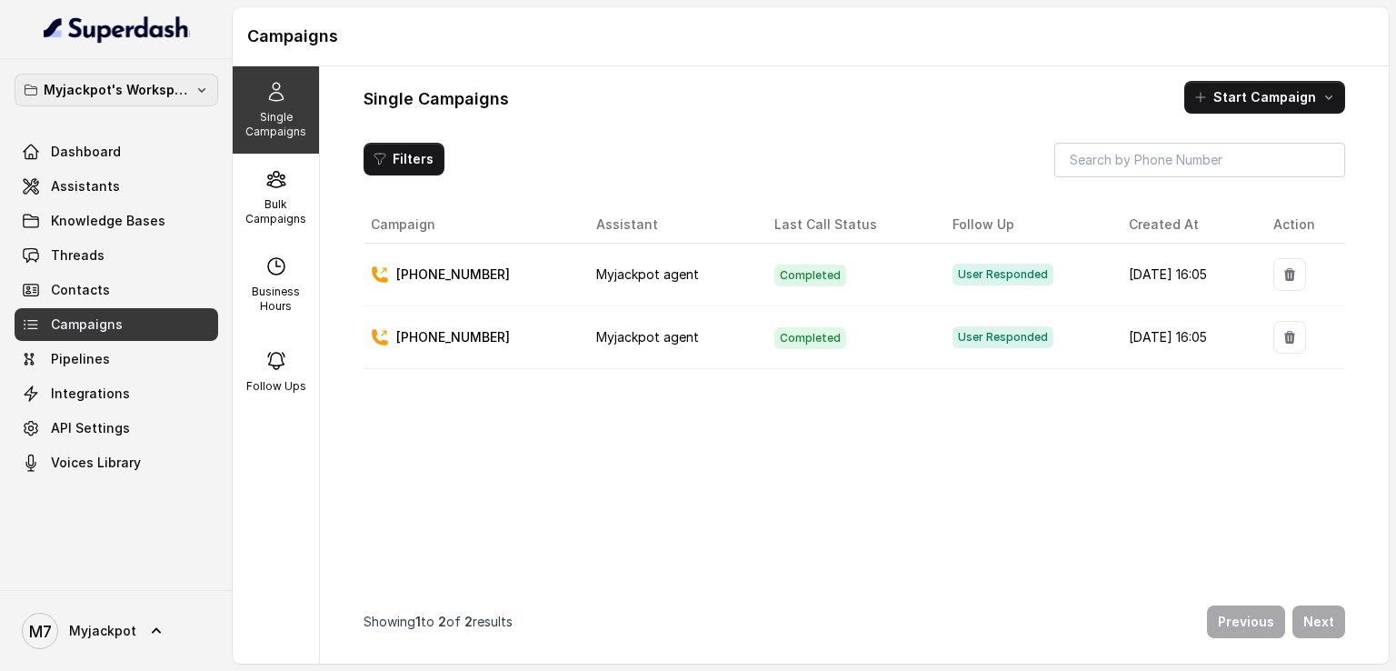 The image size is (1396, 671). Describe the element at coordinates (85, 152) in the screenshot. I see `span: Dashboard` at that location.